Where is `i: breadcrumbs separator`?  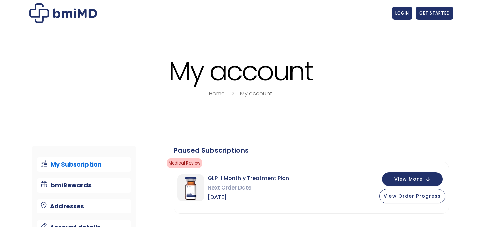 i: breadcrumbs separator is located at coordinates (233, 93).